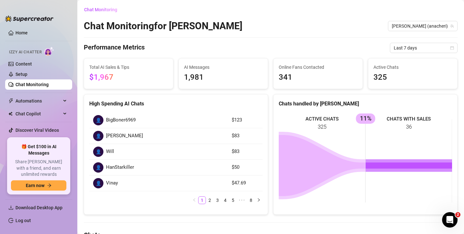 The width and height of the screenshot is (464, 234). Describe the element at coordinates (120, 168) in the screenshot. I see `span: HanStarkiller` at that location.